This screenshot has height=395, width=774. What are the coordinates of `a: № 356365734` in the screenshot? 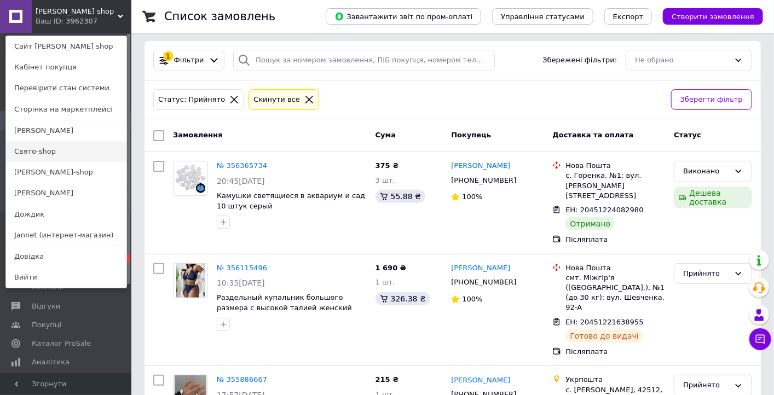 It's located at (242, 165).